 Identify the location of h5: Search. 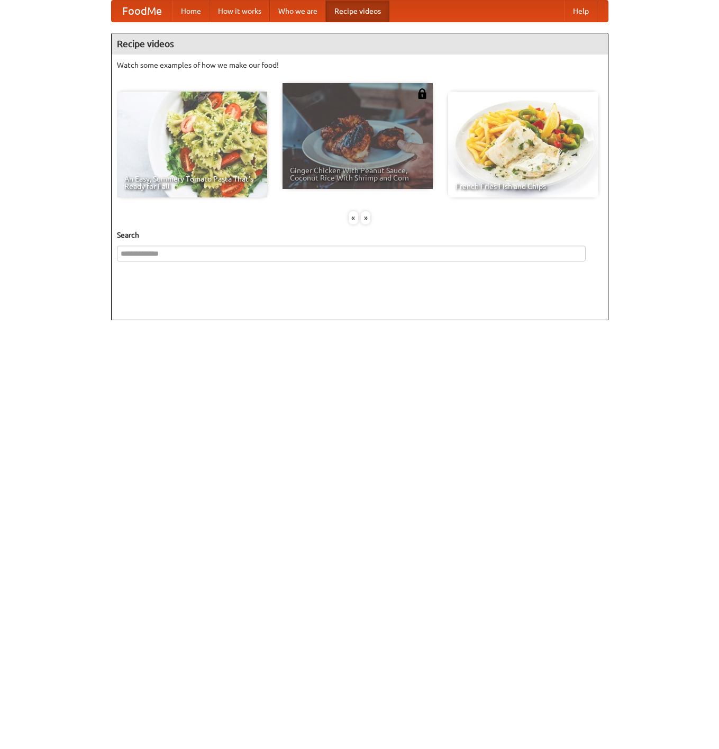
(360, 235).